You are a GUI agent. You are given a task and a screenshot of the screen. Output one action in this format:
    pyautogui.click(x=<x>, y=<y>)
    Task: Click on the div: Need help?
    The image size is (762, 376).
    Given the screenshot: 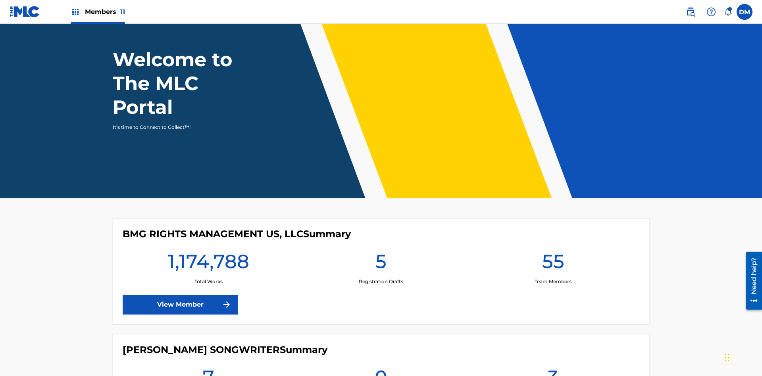 What is the action you would take?
    pyautogui.click(x=14, y=28)
    